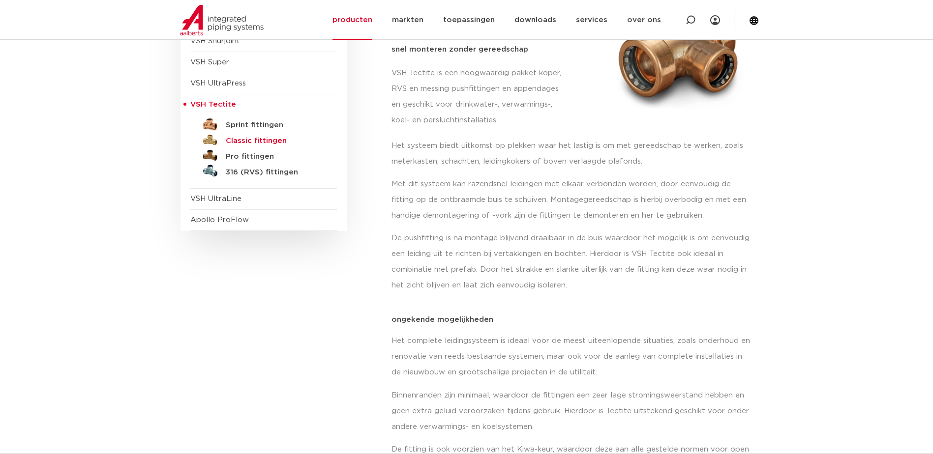 This screenshot has width=933, height=454. What do you see at coordinates (480, 97) in the screenshot?
I see `p: VSH Tectite is een hoogwaardig pakket koper, RVS en messing pushfittingen en appendages en geschi...` at bounding box center [480, 97].